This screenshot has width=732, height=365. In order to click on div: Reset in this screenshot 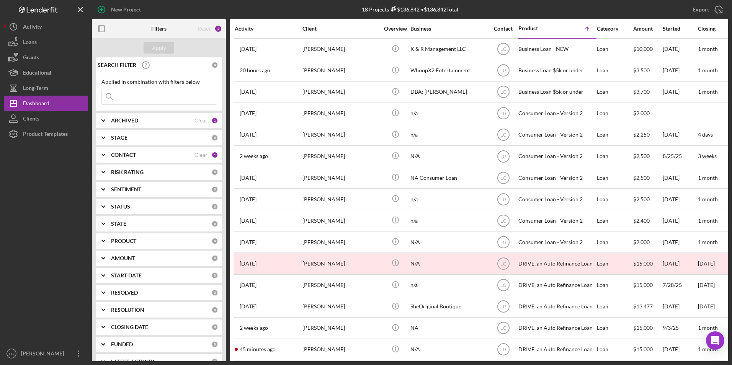, I will do `click(204, 29)`.